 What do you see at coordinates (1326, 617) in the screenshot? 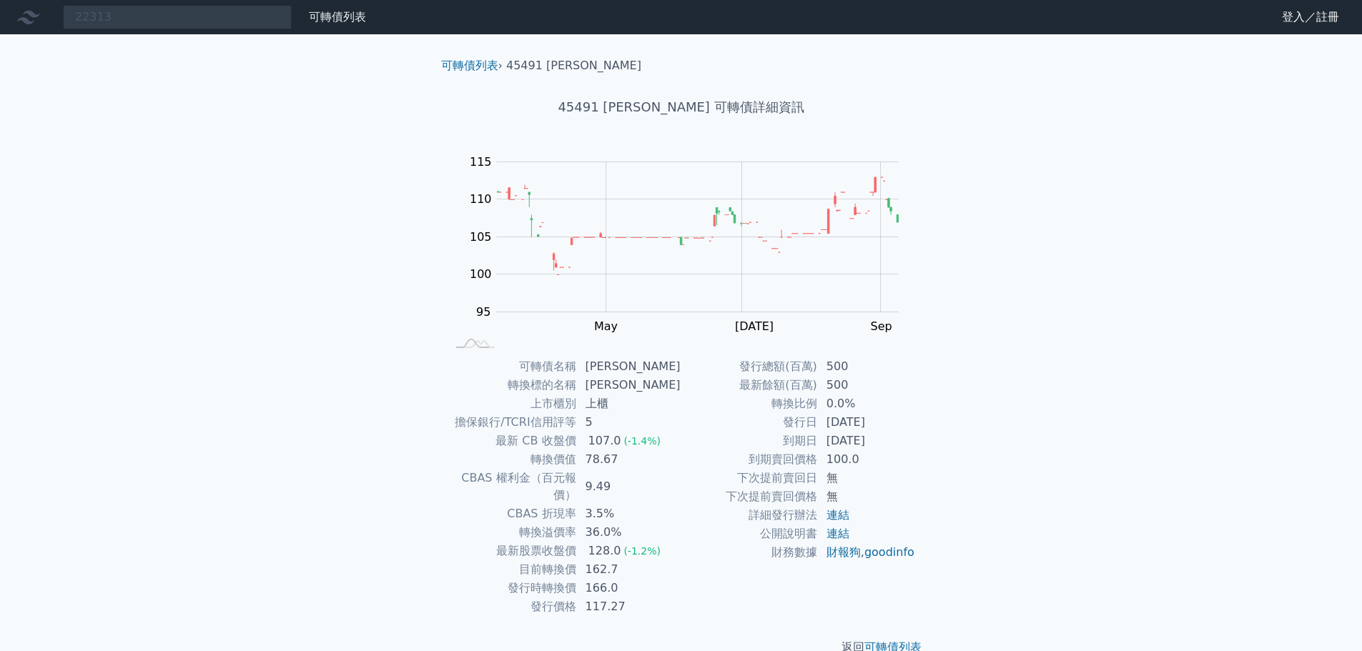
I see `div: 聊天小工具` at bounding box center [1326, 617].